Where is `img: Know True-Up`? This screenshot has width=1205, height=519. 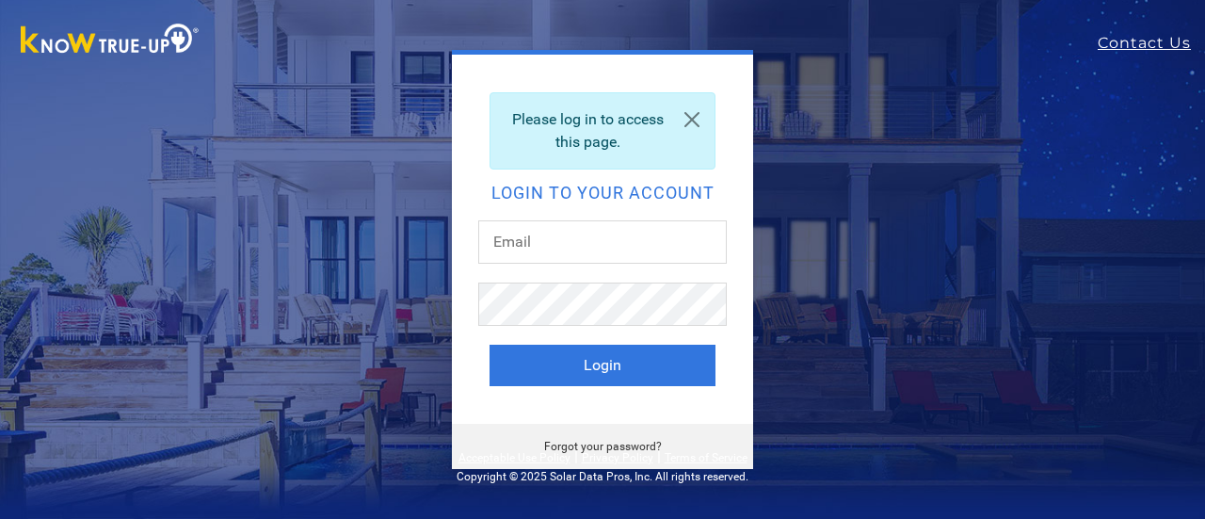
img: Know True-Up is located at coordinates (110, 40).